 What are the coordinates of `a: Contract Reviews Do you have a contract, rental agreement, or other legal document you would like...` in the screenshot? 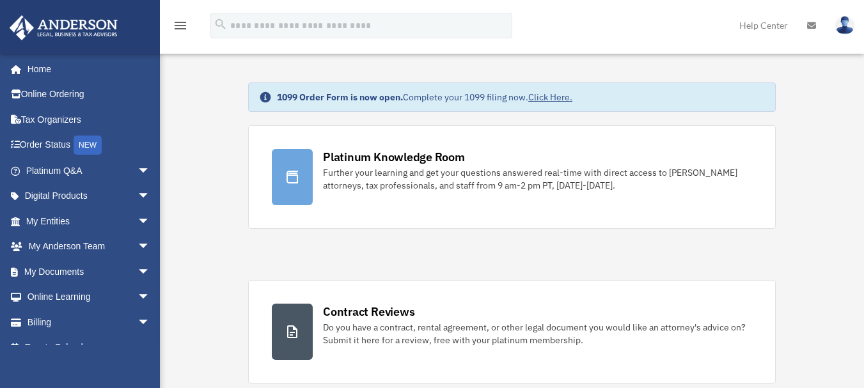 It's located at (512, 332).